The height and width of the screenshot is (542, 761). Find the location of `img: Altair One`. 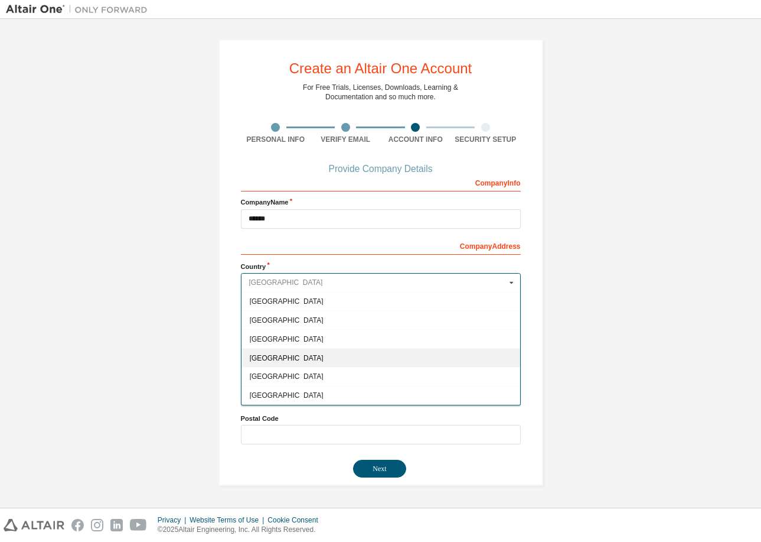

img: Altair One is located at coordinates (80, 9).